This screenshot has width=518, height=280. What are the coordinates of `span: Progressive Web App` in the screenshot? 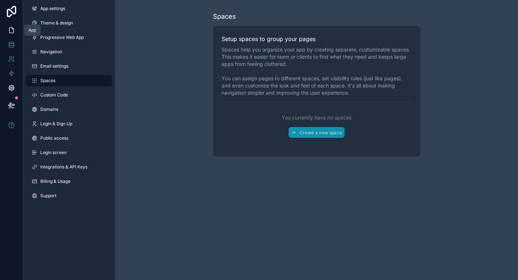 It's located at (62, 37).